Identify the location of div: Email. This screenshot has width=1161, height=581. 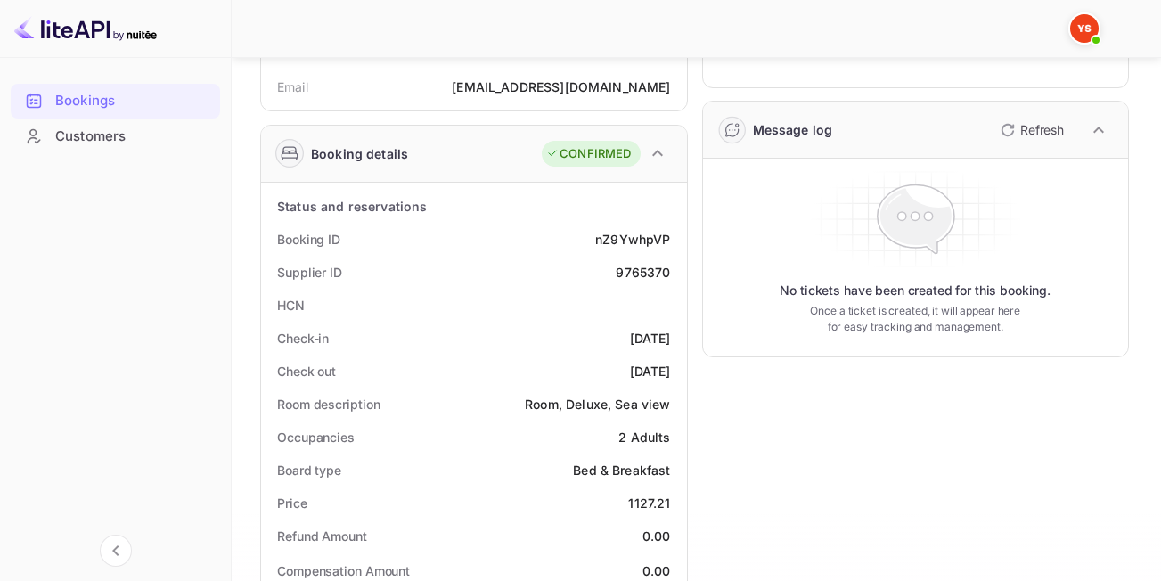
(292, 86).